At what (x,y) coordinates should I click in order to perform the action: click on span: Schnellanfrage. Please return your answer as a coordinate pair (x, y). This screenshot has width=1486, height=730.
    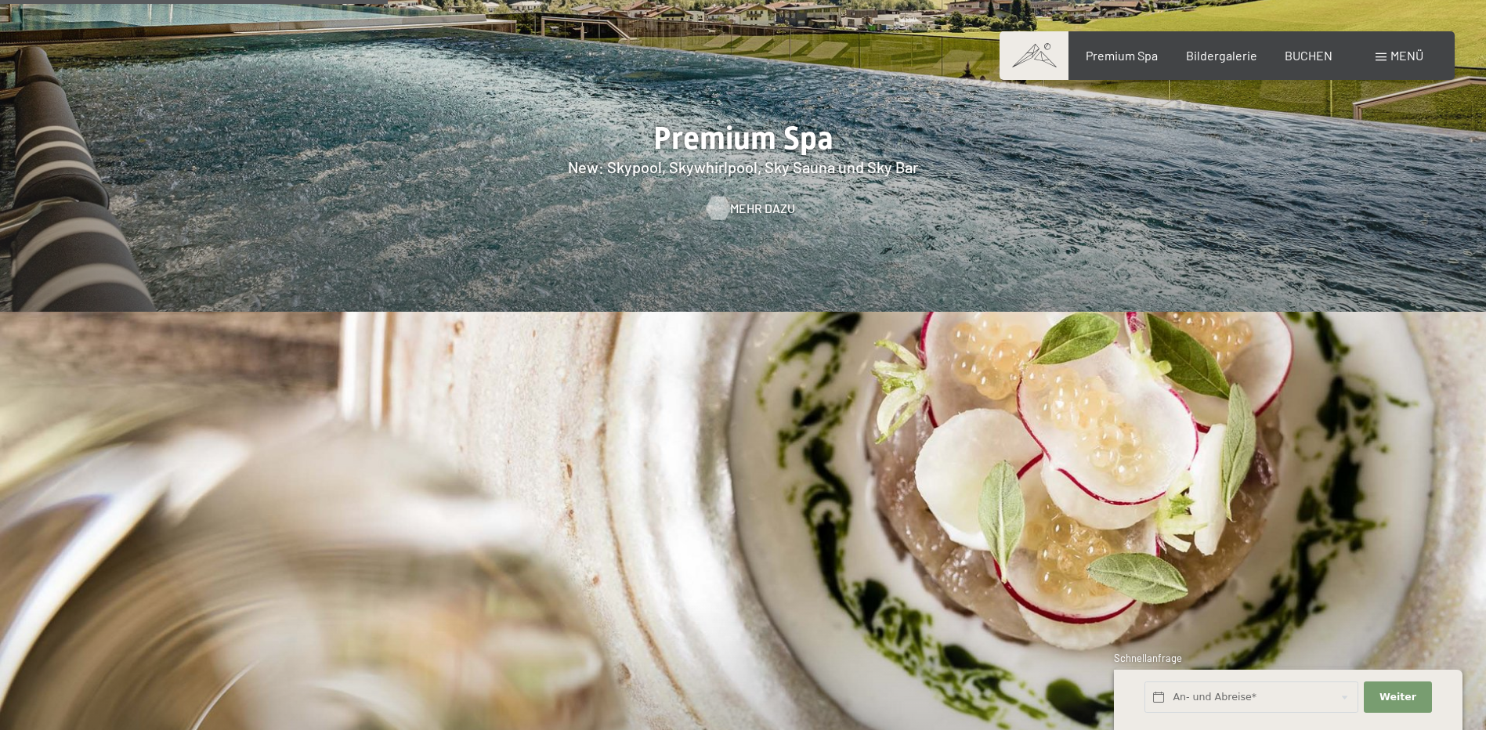
    Looking at the image, I should click on (1148, 658).